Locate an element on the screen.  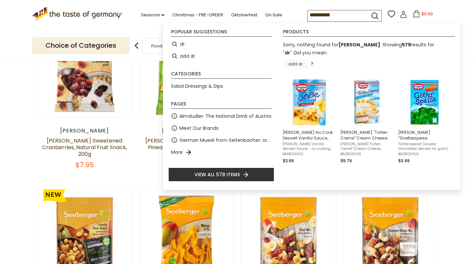
span: BADRO0002 is located at coordinates (309, 154).